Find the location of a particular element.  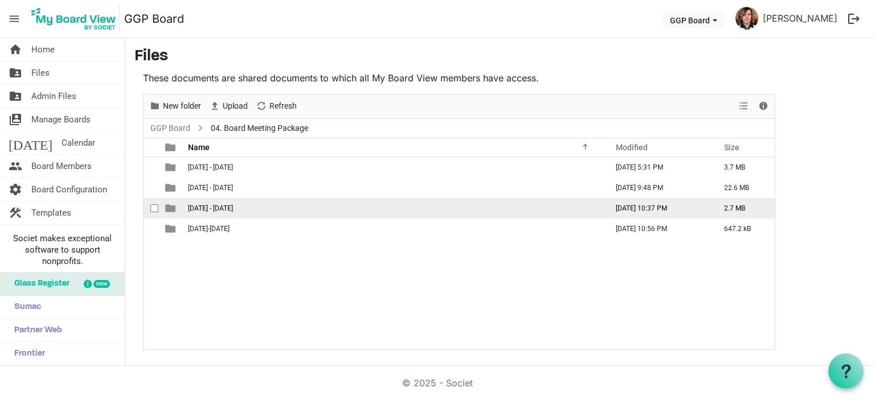

span: Glass Register is located at coordinates (39, 284).